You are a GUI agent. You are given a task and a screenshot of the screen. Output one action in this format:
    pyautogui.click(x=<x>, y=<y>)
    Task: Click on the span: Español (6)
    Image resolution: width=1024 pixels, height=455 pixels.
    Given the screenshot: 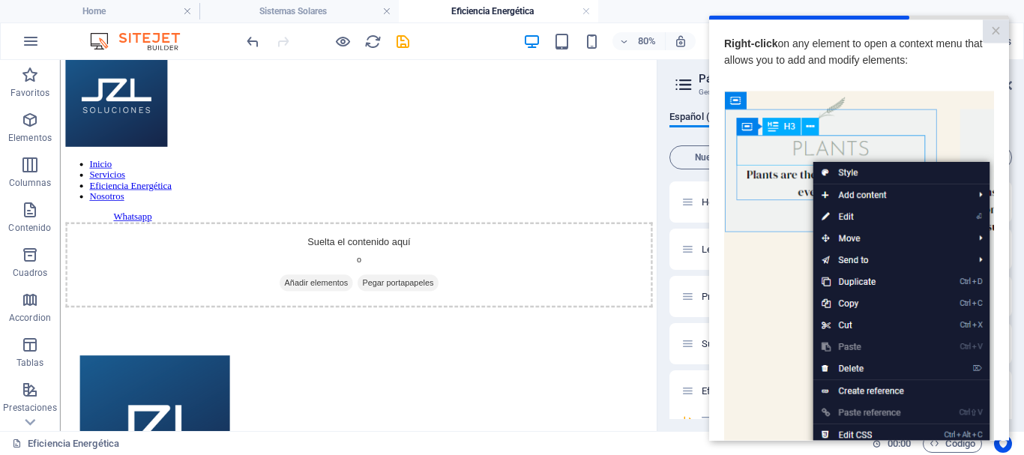 What is the action you would take?
    pyautogui.click(x=694, y=118)
    